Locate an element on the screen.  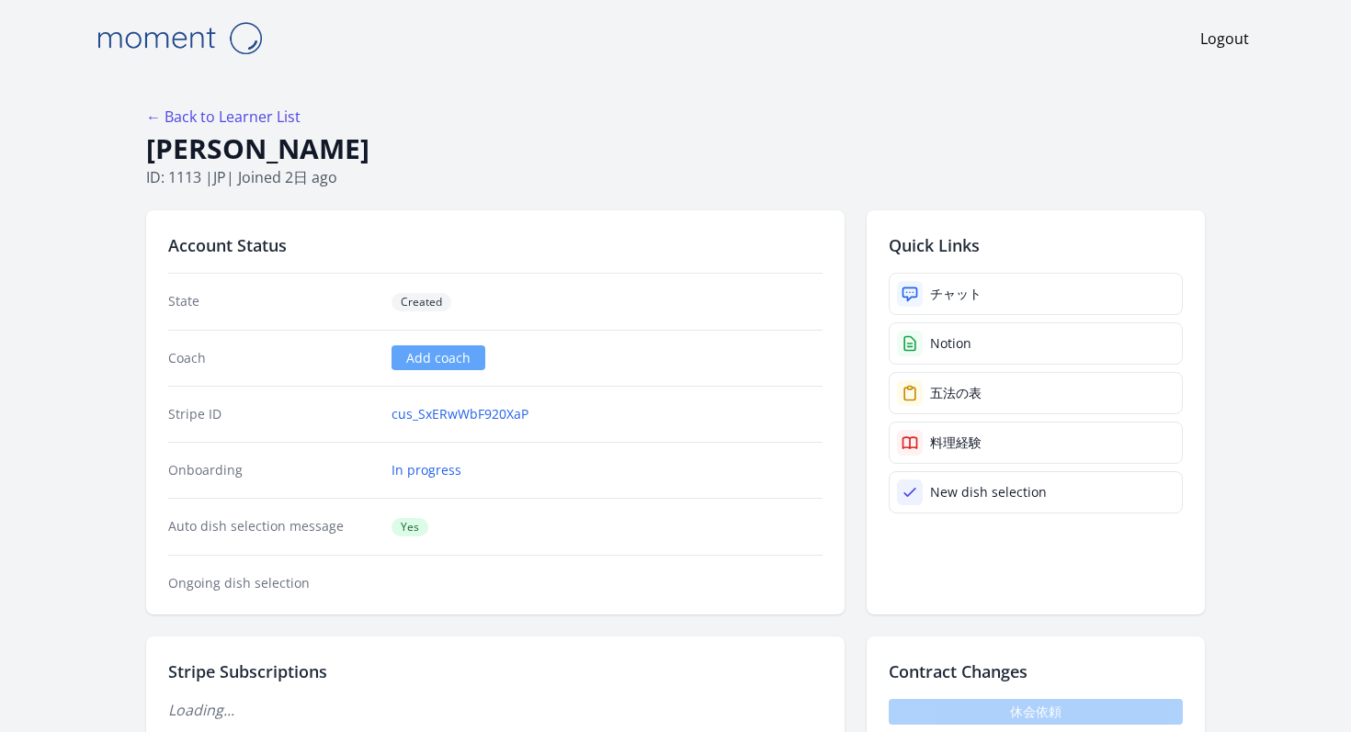
img: Moment is located at coordinates (179, 38).